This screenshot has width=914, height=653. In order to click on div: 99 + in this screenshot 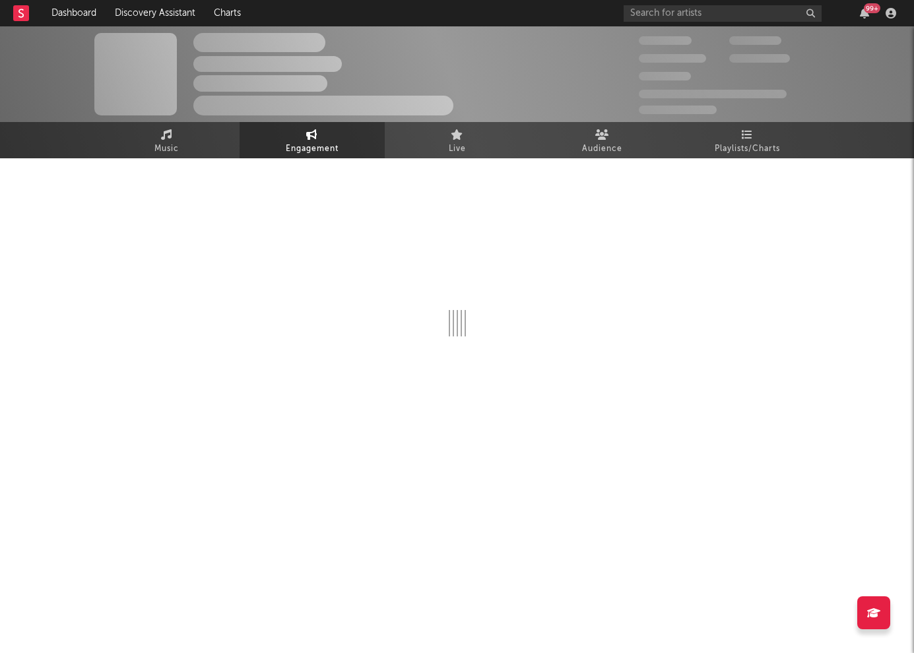, I will do `click(871, 8)`.